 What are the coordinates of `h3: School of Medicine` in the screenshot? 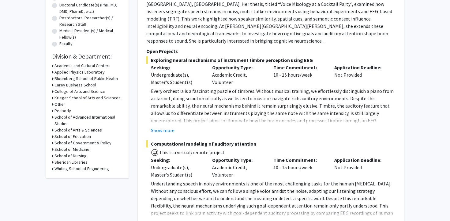 It's located at (72, 149).